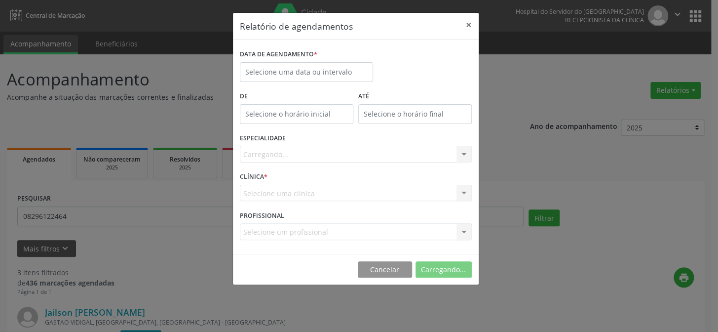 The height and width of the screenshot is (332, 718). I want to click on label: De, so click(297, 96).